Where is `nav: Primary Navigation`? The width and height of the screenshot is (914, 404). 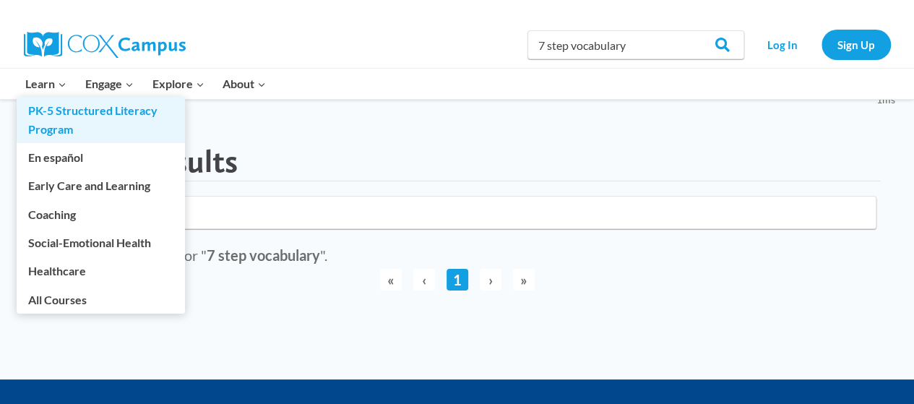
nav: Primary Navigation is located at coordinates (146, 84).